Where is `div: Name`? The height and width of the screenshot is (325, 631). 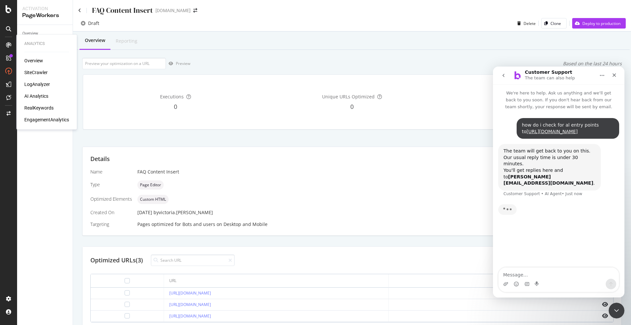
div: Name is located at coordinates (111, 172).